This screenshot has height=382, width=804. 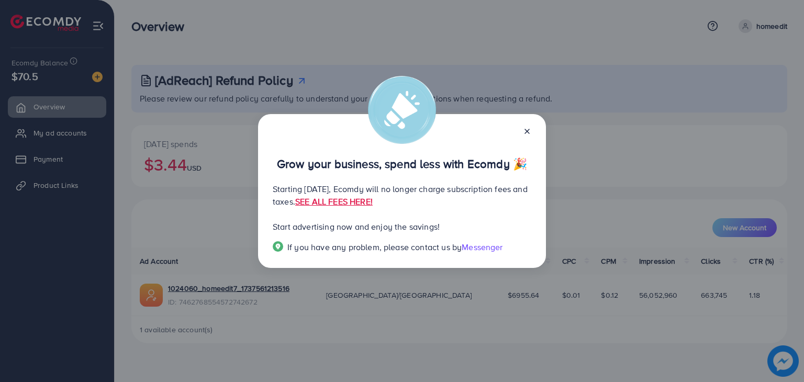 I want to click on a: SEE ALL FEES HERE!, so click(x=334, y=202).